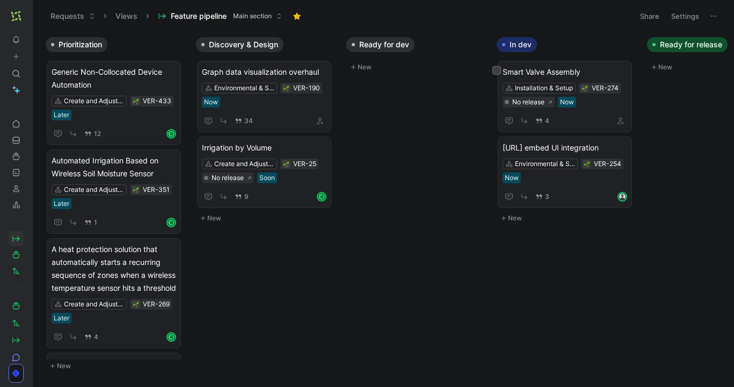  What do you see at coordinates (126, 16) in the screenshot?
I see `button: Views` at bounding box center [126, 16].